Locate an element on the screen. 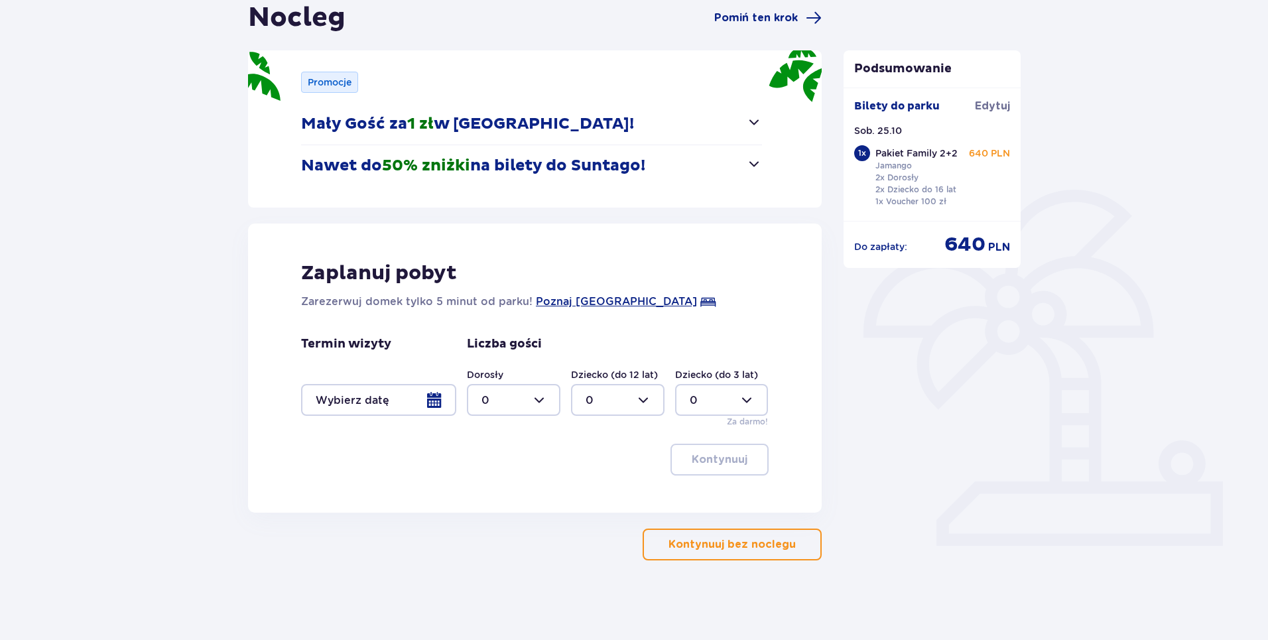  p: Kontynuuj bez noclegu is located at coordinates (732, 544).